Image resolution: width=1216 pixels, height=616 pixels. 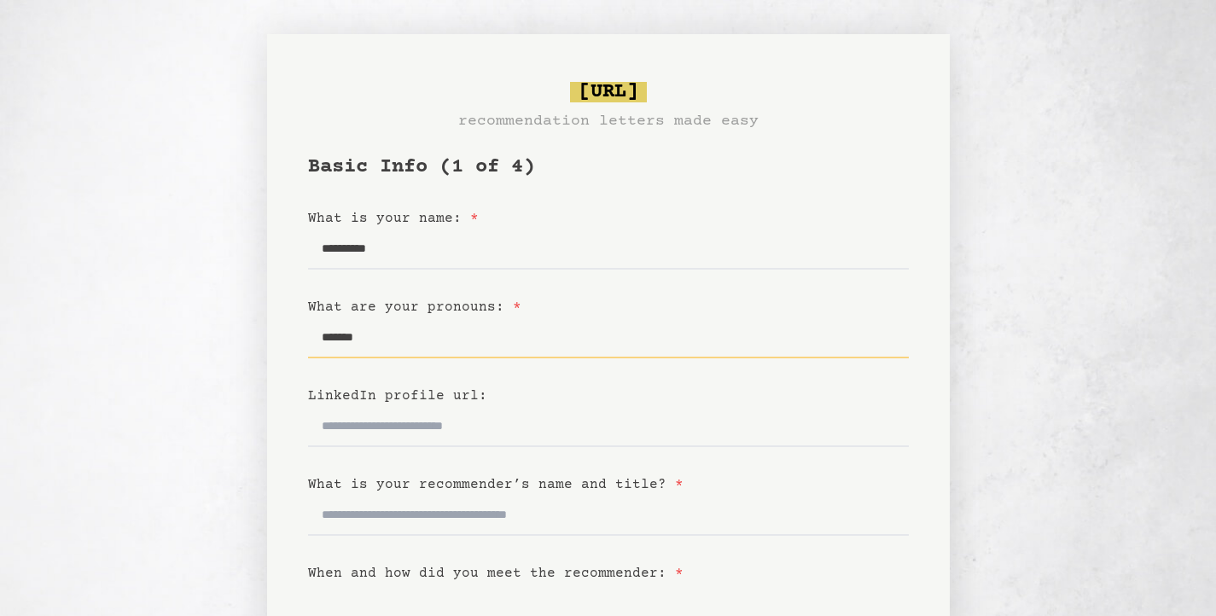 I want to click on label: What is your recommender’s name and title?, so click(x=496, y=485).